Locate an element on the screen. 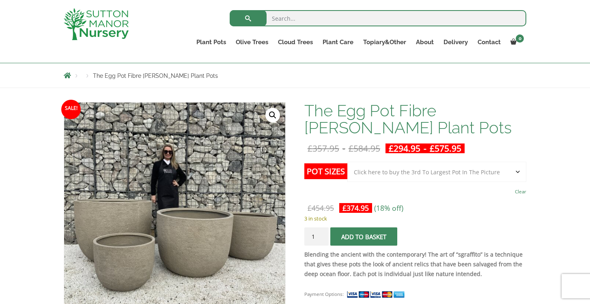 The height and width of the screenshot is (304, 590). a: Plant Pots is located at coordinates (211, 42).